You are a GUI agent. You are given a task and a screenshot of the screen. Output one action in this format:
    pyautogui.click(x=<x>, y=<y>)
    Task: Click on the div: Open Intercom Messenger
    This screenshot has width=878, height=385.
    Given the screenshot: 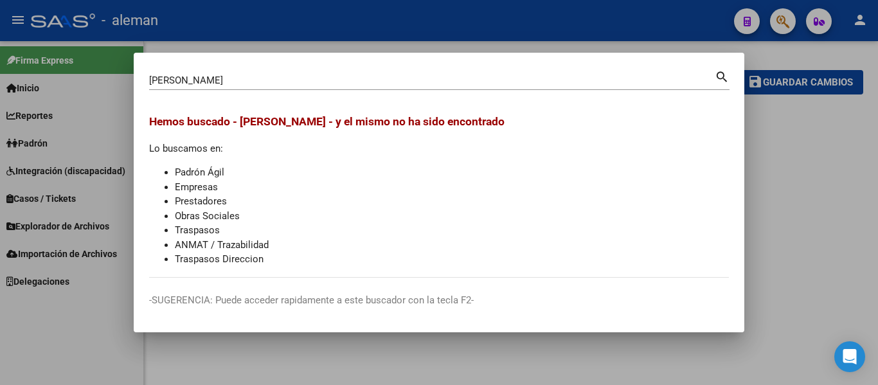 What is the action you would take?
    pyautogui.click(x=849, y=357)
    